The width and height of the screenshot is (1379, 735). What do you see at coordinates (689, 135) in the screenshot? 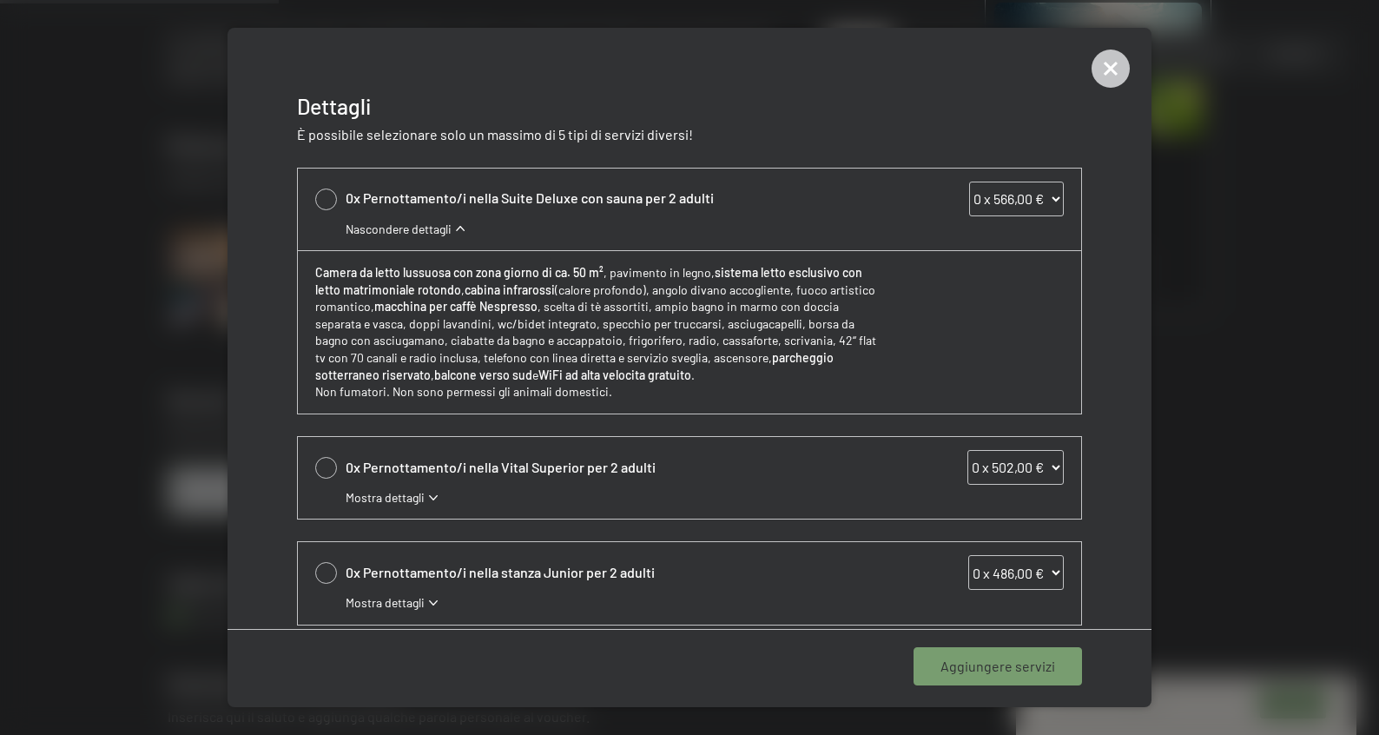
I see `p: È possibile selezionare solo un massimo di 5 tipi di servizi diversi!` at bounding box center [689, 135].